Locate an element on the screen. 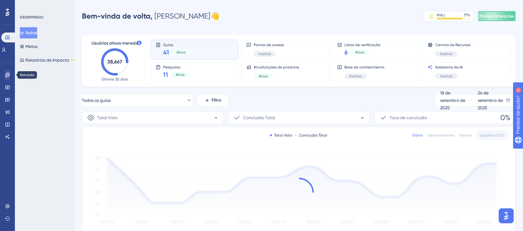 Image resolution: width=523 pixels, height=231 pixels. font: 6 is located at coordinates (346, 52).